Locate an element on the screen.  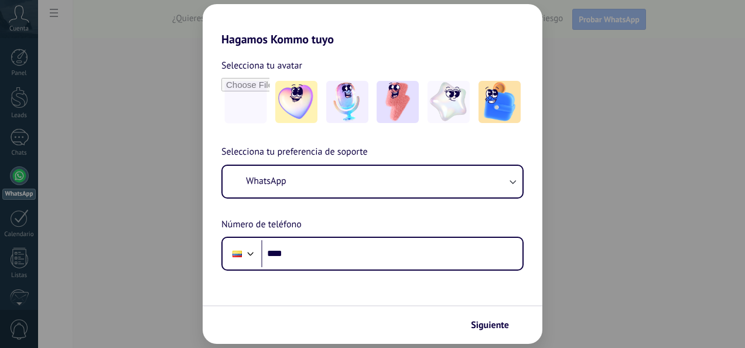
span: Número de teléfono is located at coordinates (261, 225).